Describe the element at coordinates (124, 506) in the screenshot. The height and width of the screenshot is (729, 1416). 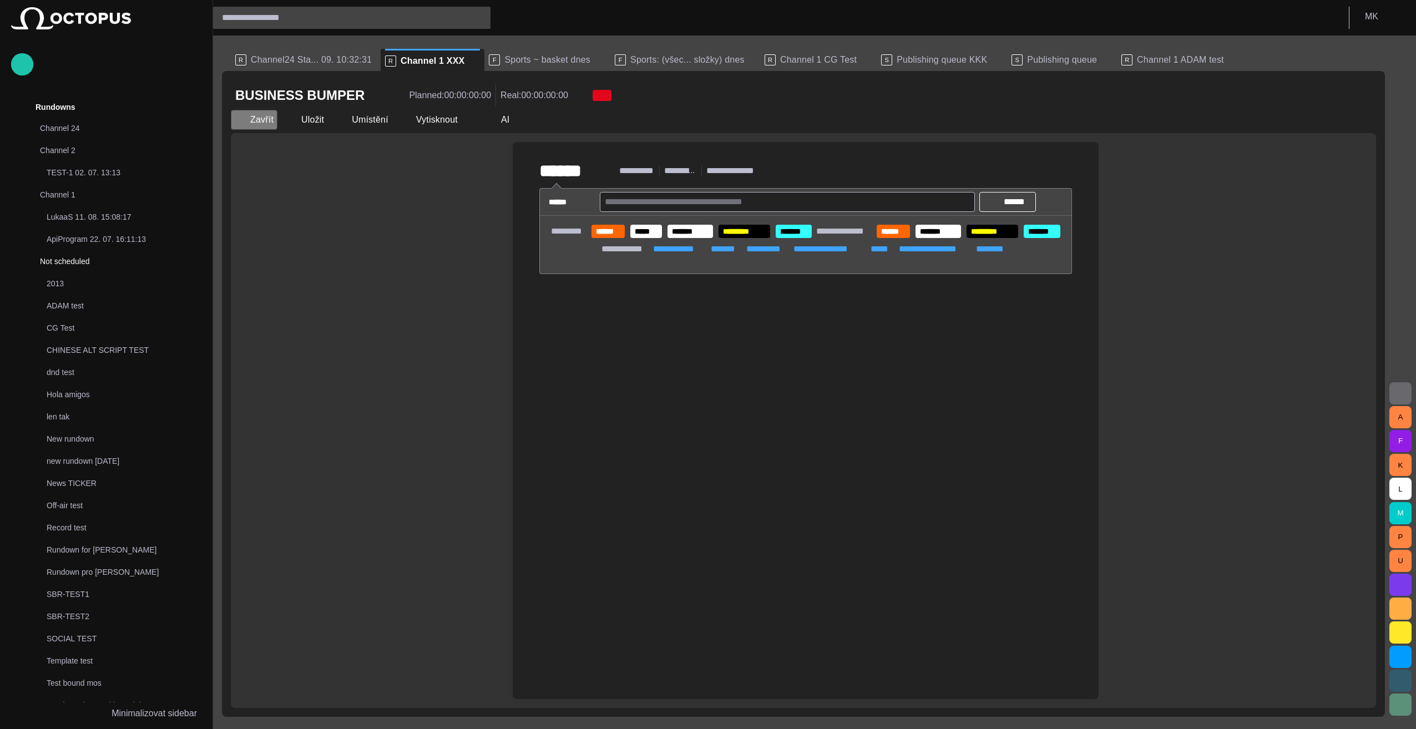
I see `p: Off-air test` at that location.